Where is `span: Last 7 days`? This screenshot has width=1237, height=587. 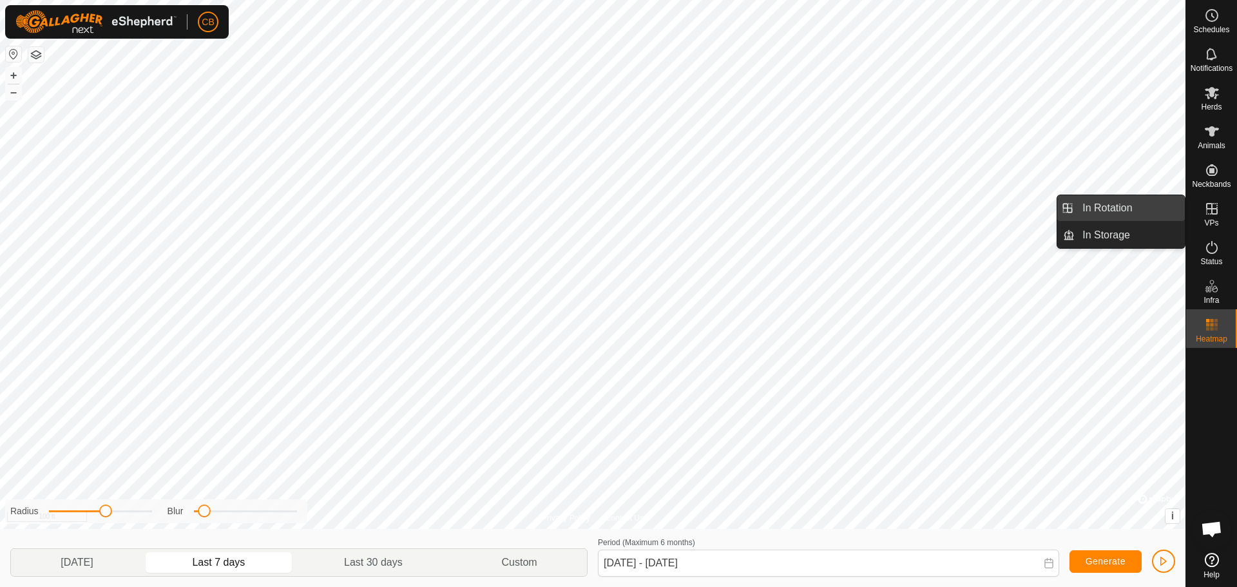
span: Last 7 days is located at coordinates (218, 562).